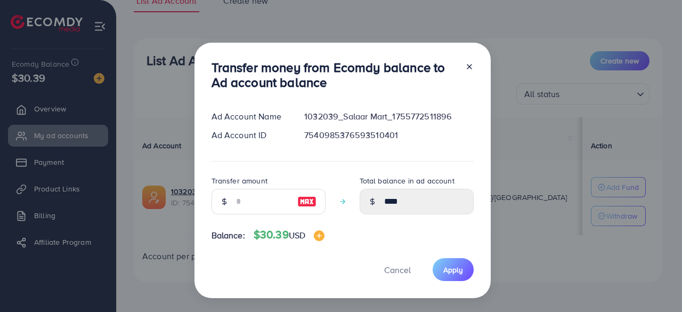 The image size is (682, 312). Describe the element at coordinates (239, 181) in the screenshot. I see `label: Transfer amount` at that location.